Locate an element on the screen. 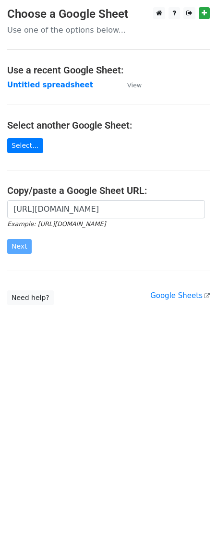 This screenshot has height=539, width=217. a: Need help? is located at coordinates (30, 298).